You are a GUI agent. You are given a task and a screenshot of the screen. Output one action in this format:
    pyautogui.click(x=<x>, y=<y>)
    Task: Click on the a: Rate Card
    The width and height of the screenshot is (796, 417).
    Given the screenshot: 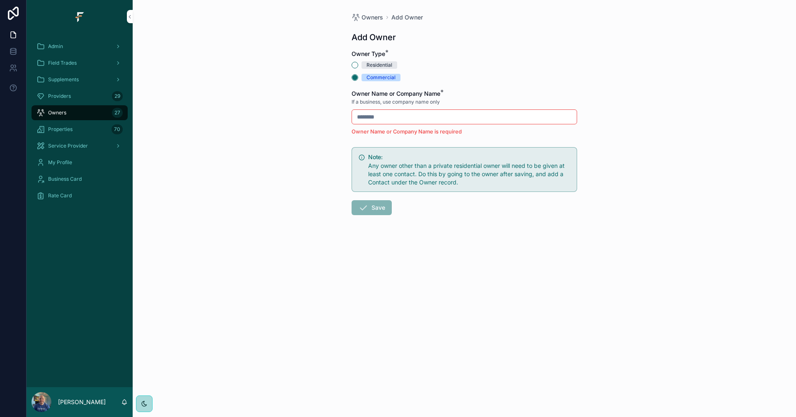 What is the action you would take?
    pyautogui.click(x=80, y=196)
    